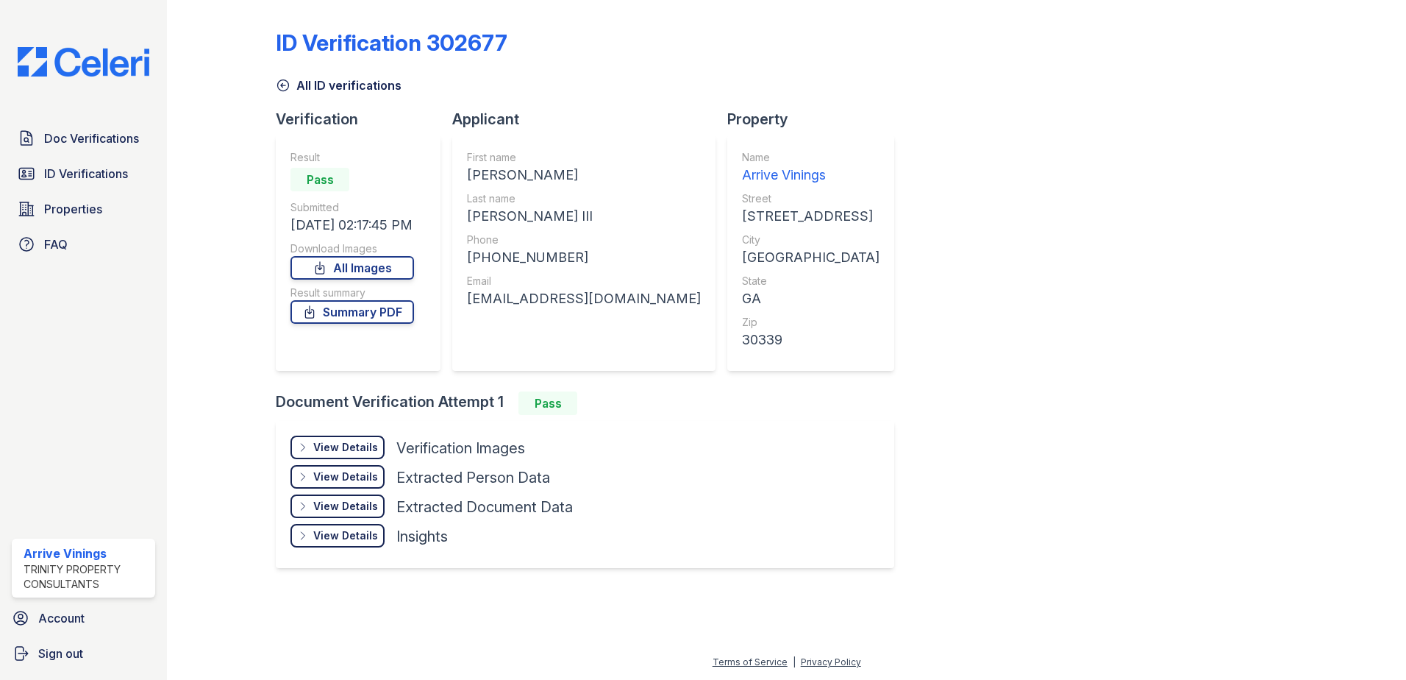 The image size is (1406, 680). What do you see at coordinates (83, 653) in the screenshot?
I see `a: Sign out` at bounding box center [83, 653].